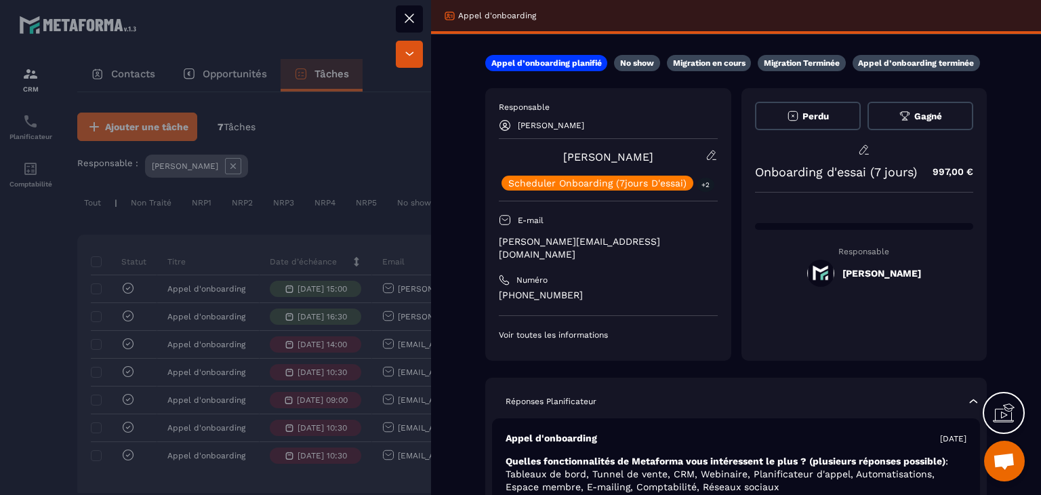 This screenshot has height=495, width=1041. Describe the element at coordinates (531, 220) in the screenshot. I see `p: E-mail` at that location.